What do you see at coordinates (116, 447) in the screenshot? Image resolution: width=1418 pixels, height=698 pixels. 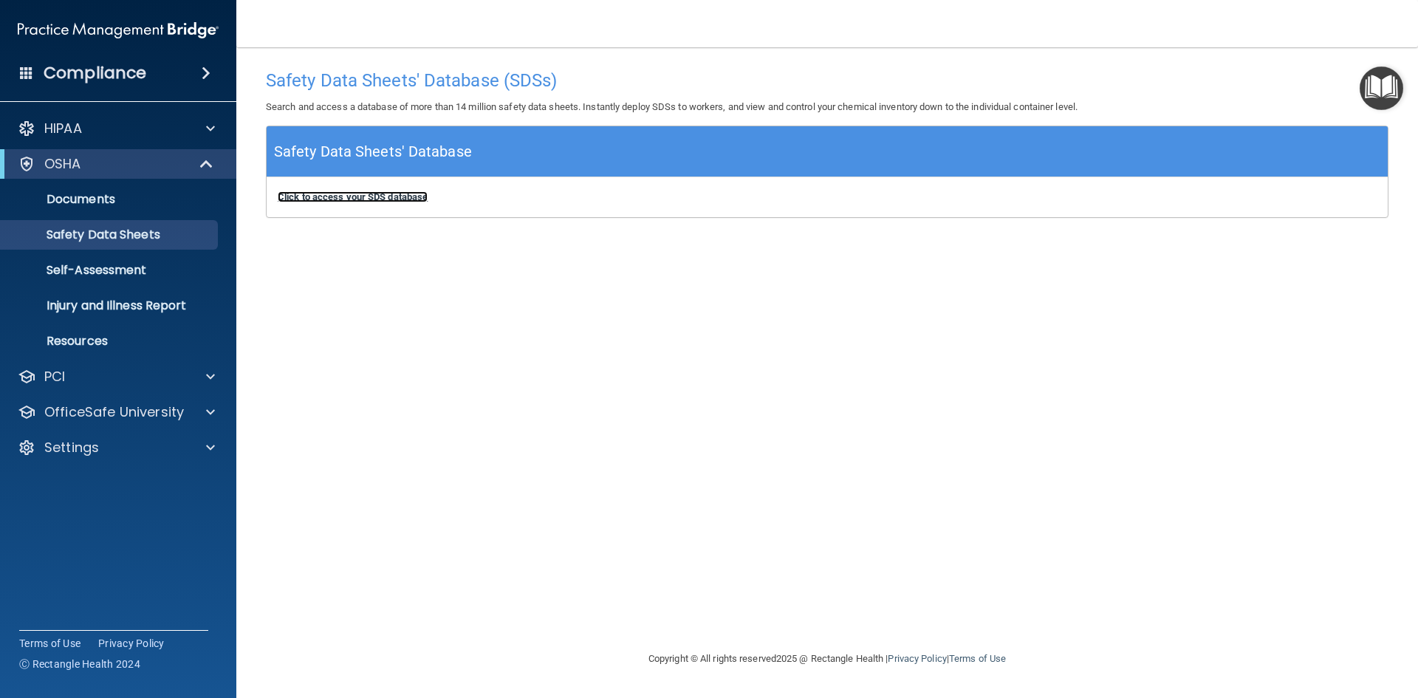 I see `a: Settings` at bounding box center [116, 447].